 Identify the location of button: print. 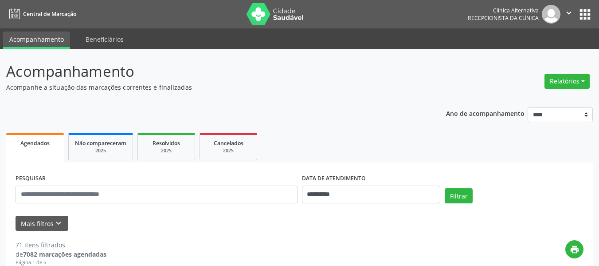
(574, 249).